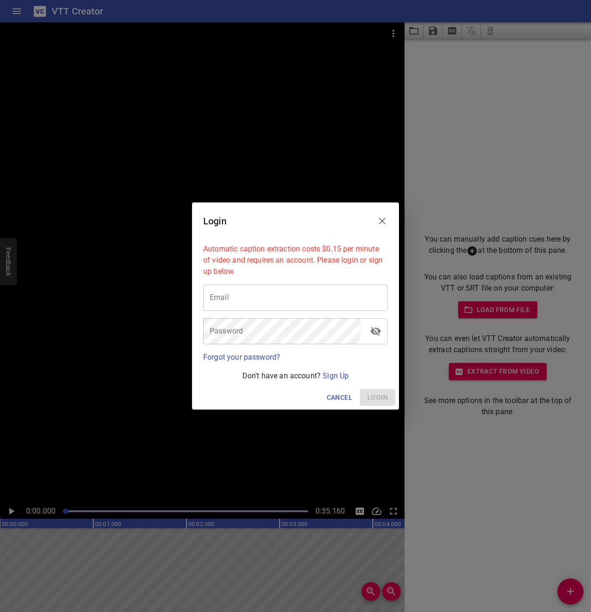  I want to click on a: Forgot your password?, so click(242, 357).